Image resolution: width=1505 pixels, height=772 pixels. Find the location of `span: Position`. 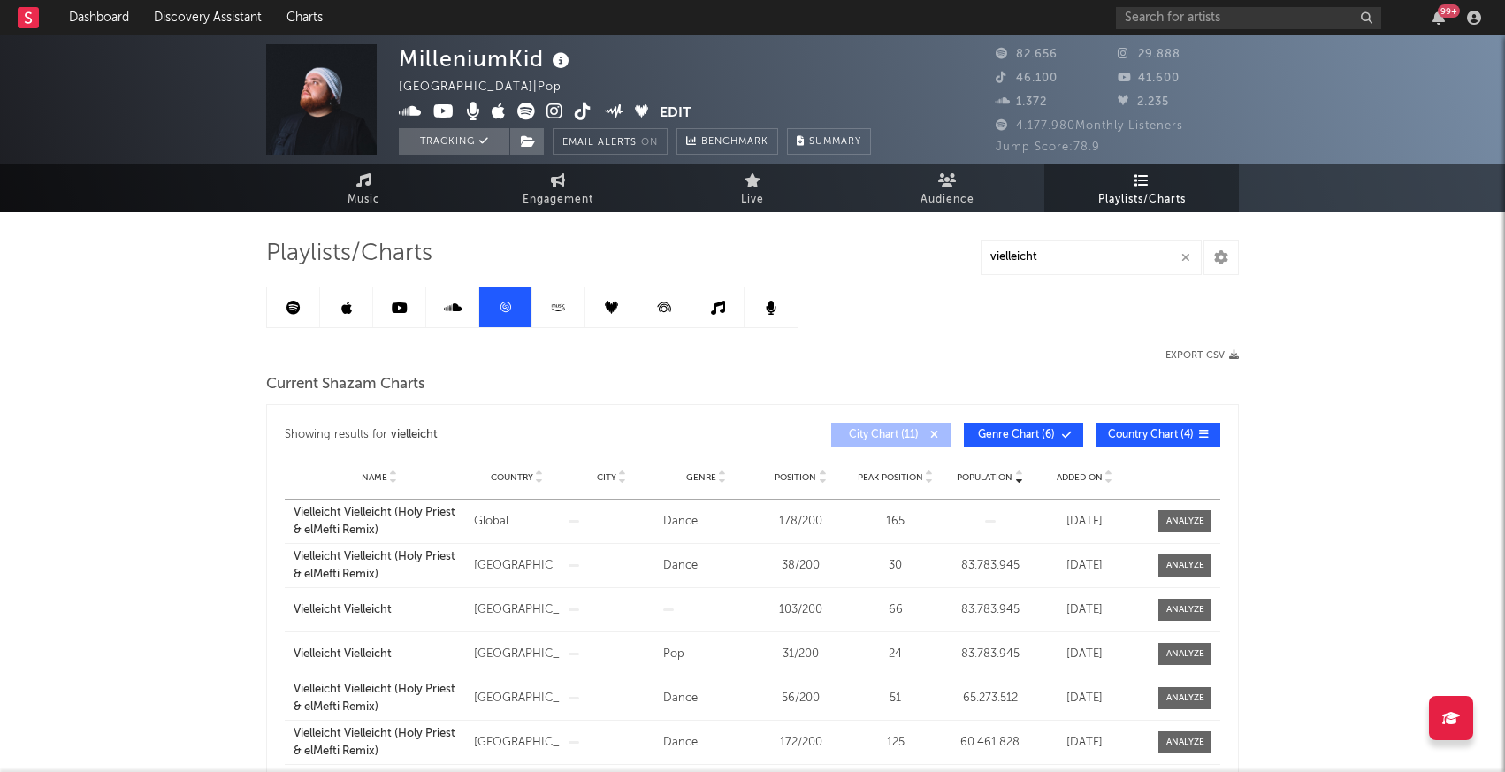

span: Position is located at coordinates (795, 478).